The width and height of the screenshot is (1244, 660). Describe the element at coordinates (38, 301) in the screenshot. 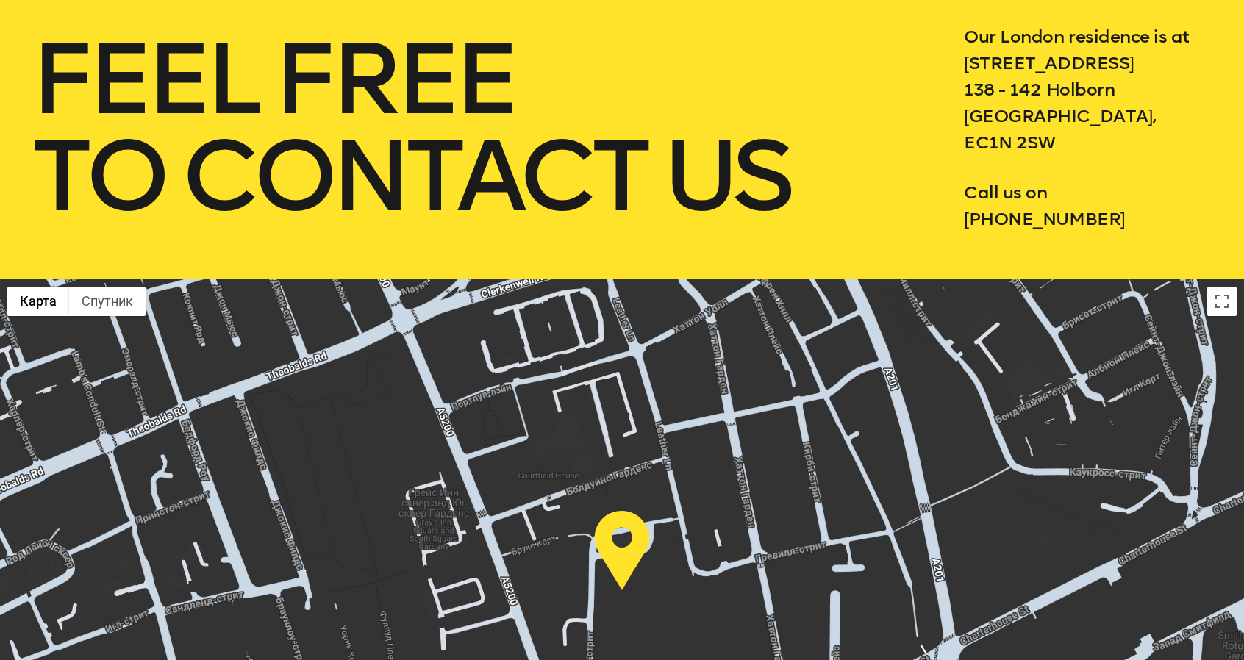

I see `button: Показать карту с названиями объектов` at that location.